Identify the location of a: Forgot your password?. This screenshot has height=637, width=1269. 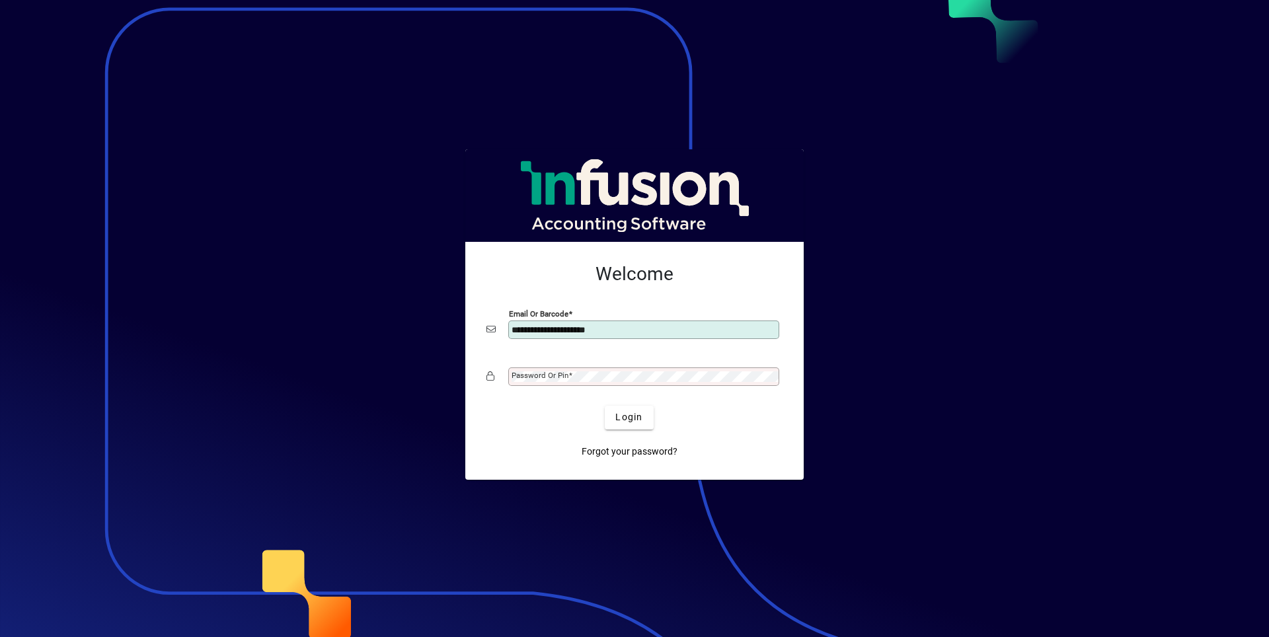
(629, 452).